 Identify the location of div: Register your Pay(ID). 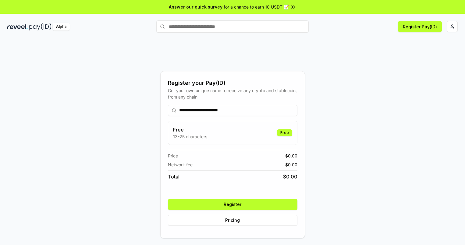
(232, 83).